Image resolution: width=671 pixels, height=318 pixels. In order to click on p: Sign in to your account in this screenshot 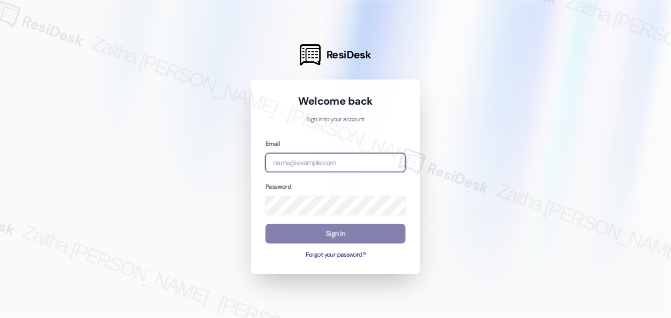, I will do `click(336, 120)`.